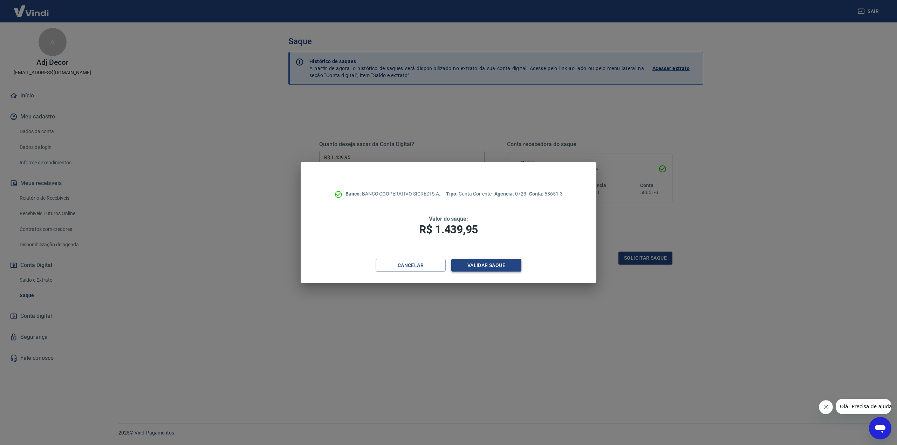  I want to click on span: Tipo:, so click(452, 194).